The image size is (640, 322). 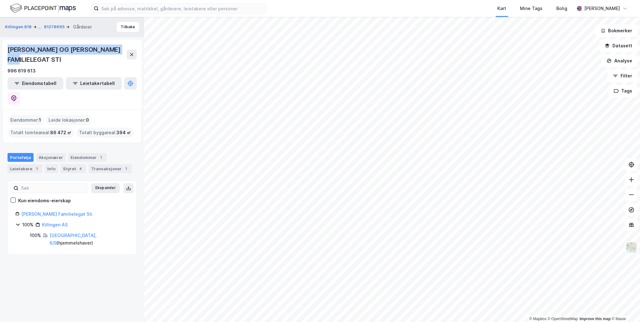 What do you see at coordinates (87, 157) in the screenshot?
I see `div: Eiendommer` at bounding box center [87, 157].